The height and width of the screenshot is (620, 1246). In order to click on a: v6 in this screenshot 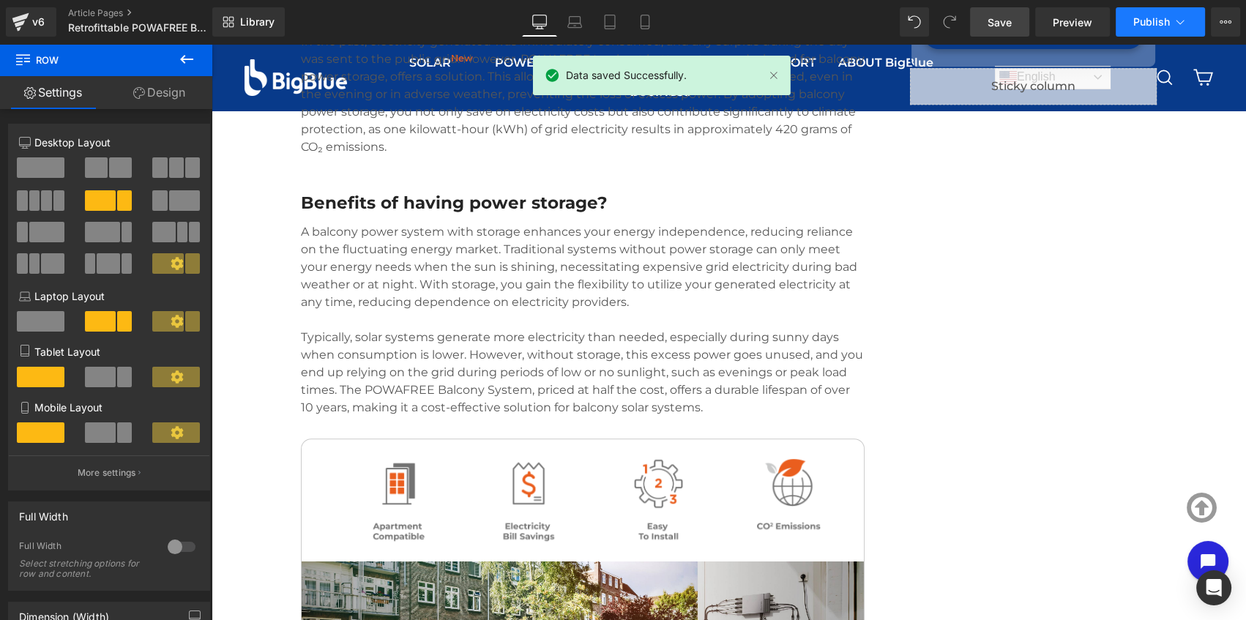, I will do `click(31, 22)`.